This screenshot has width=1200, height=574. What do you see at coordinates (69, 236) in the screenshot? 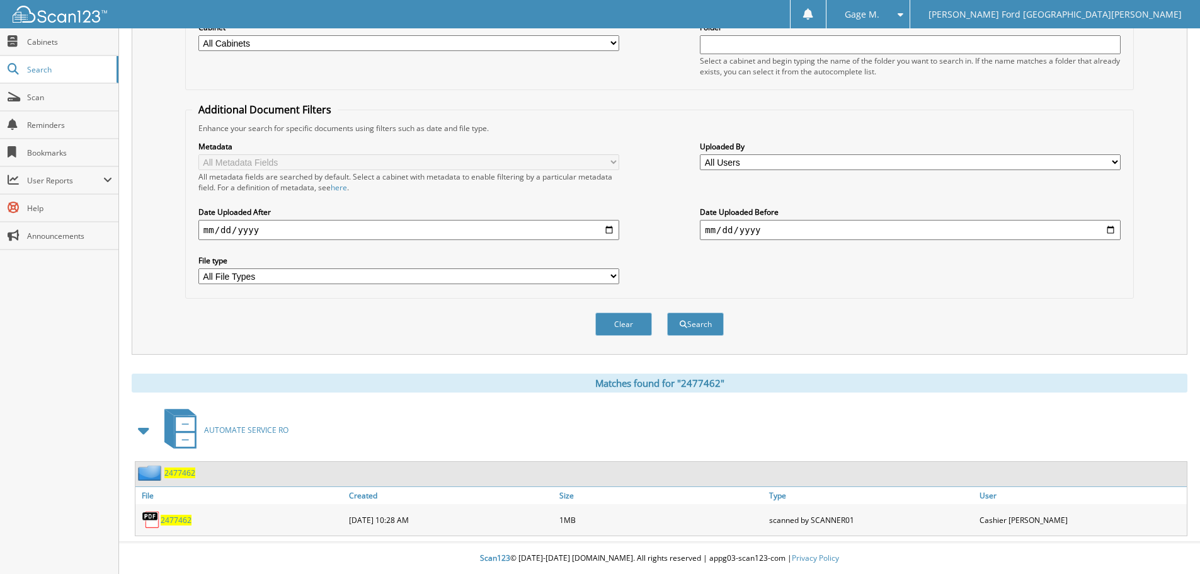
I see `span: Announcements` at bounding box center [69, 236].